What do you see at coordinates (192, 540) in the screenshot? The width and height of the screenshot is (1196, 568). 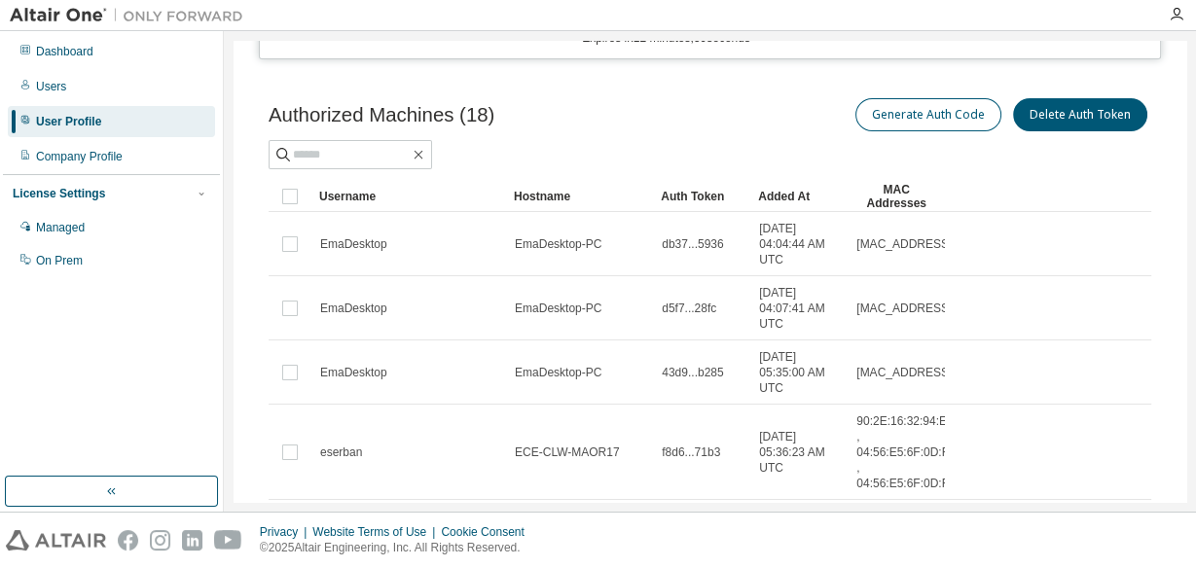 I see `img: linkedin.svg` at bounding box center [192, 540].